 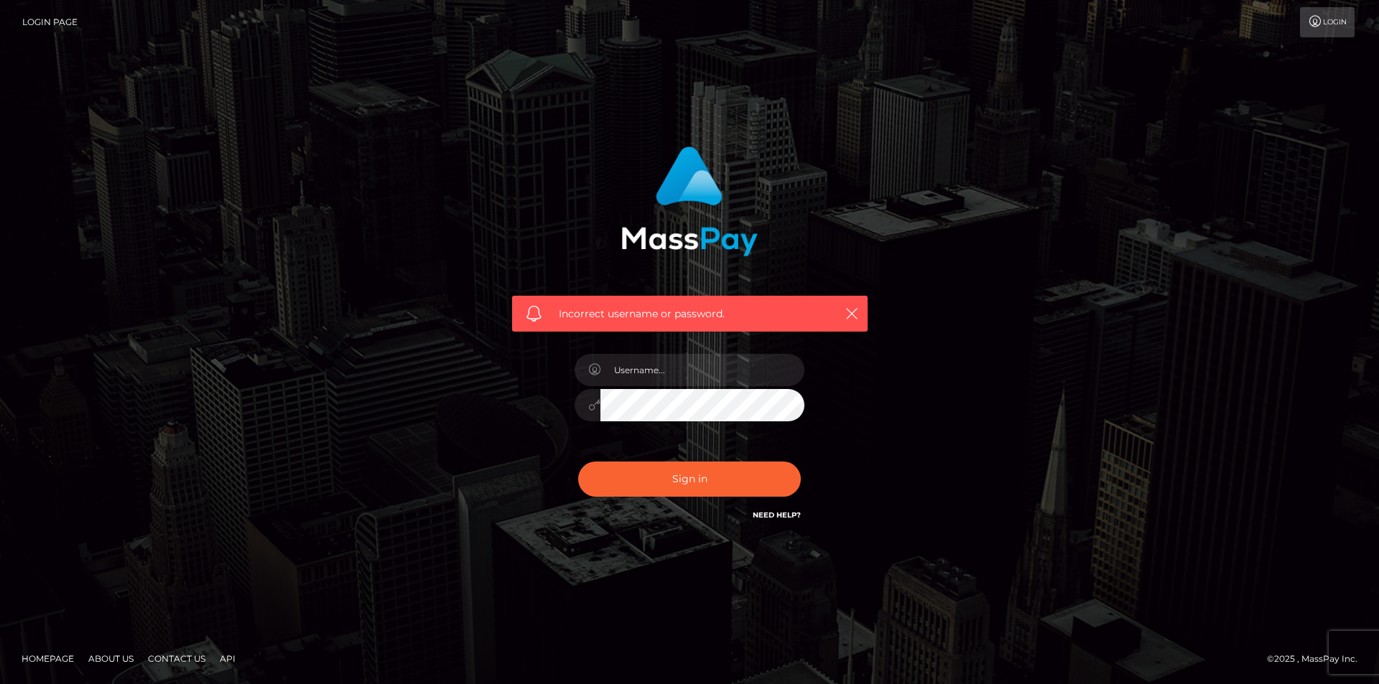 I want to click on a: Login, so click(x=1327, y=22).